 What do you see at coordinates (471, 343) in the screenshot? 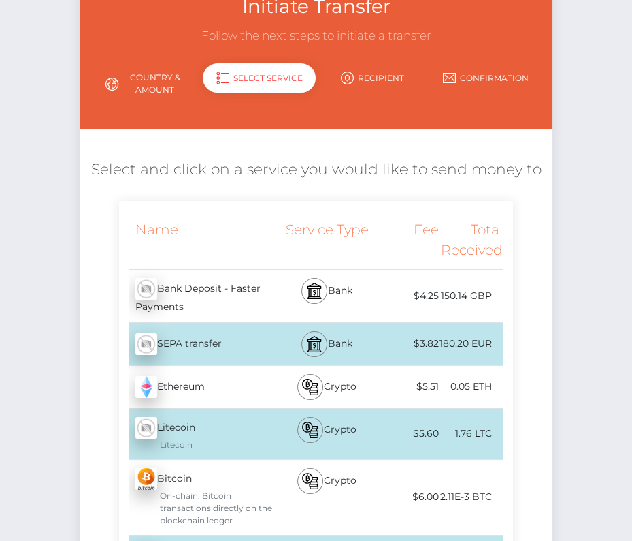
I see `div: 180.20 EUR` at bounding box center [471, 343].